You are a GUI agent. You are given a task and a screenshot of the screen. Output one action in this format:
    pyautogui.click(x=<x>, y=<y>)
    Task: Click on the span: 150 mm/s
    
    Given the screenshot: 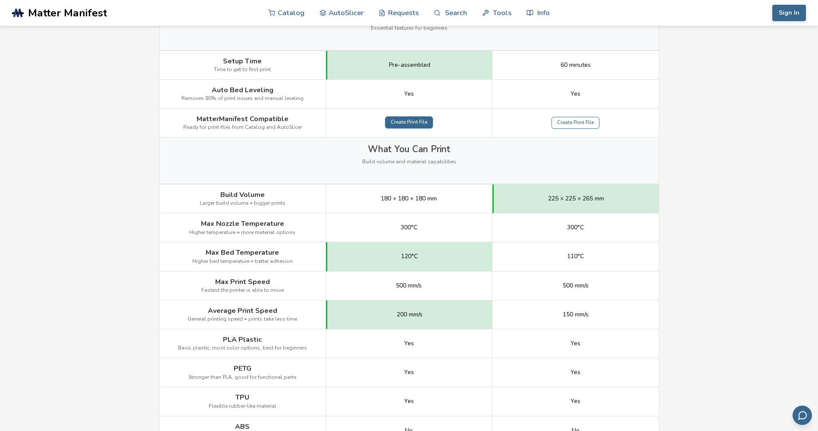 What is the action you would take?
    pyautogui.click(x=576, y=315)
    